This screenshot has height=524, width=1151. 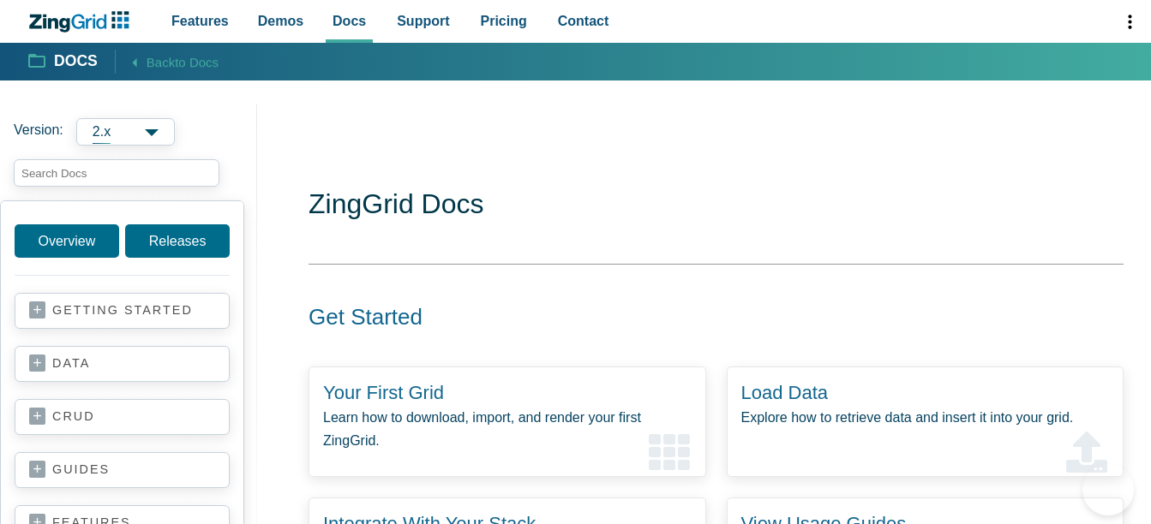 What do you see at coordinates (117, 173) in the screenshot?
I see `input: search input` at bounding box center [117, 173].